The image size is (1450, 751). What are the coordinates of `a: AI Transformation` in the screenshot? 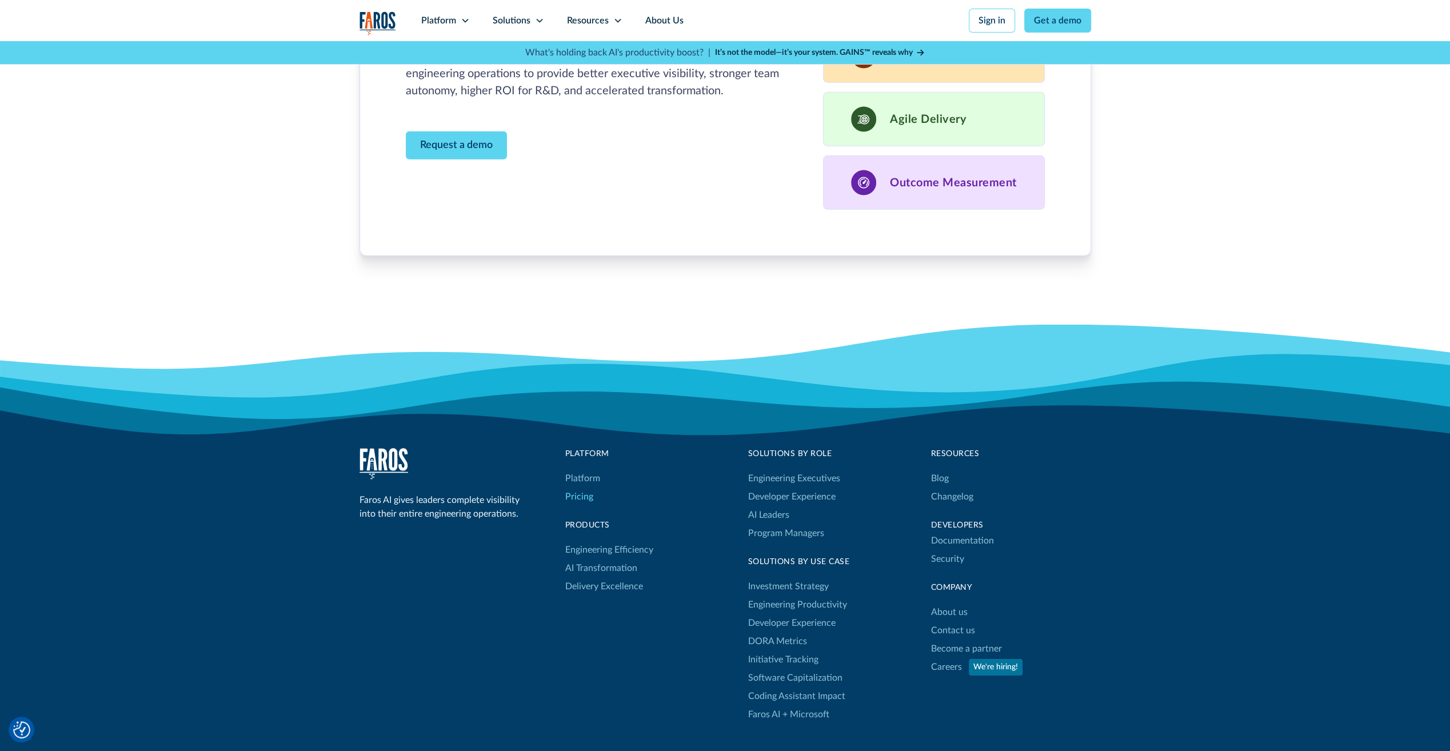 It's located at (601, 568).